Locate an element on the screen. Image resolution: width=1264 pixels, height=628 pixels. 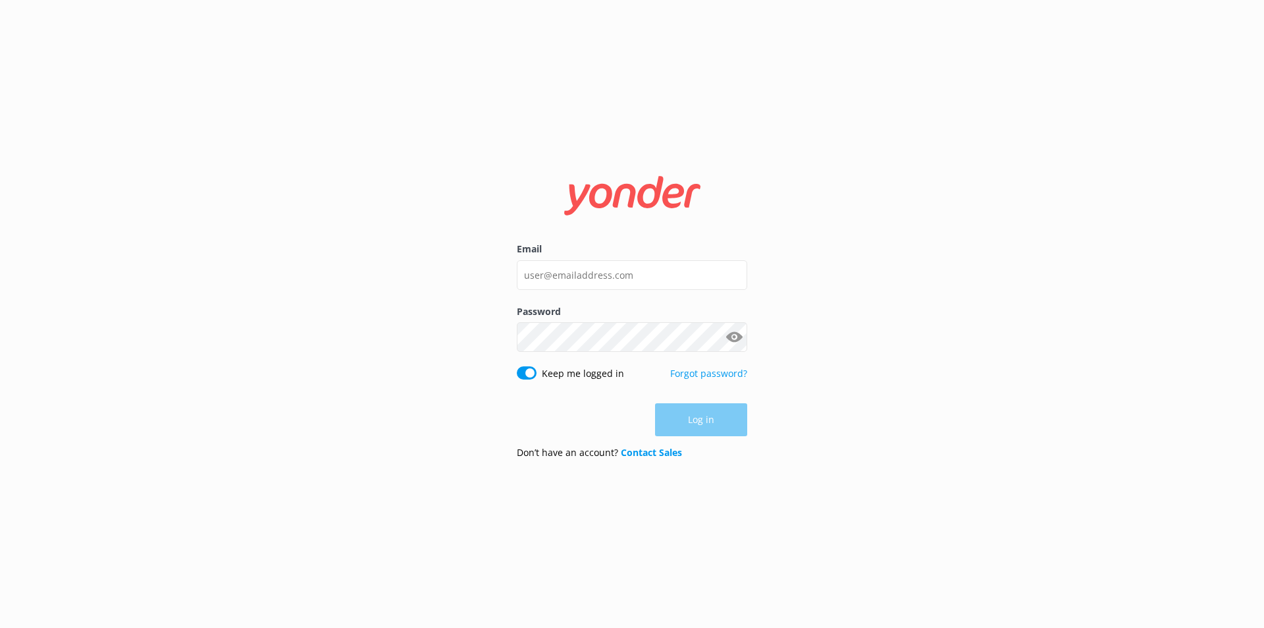
label: Password is located at coordinates (632, 312).